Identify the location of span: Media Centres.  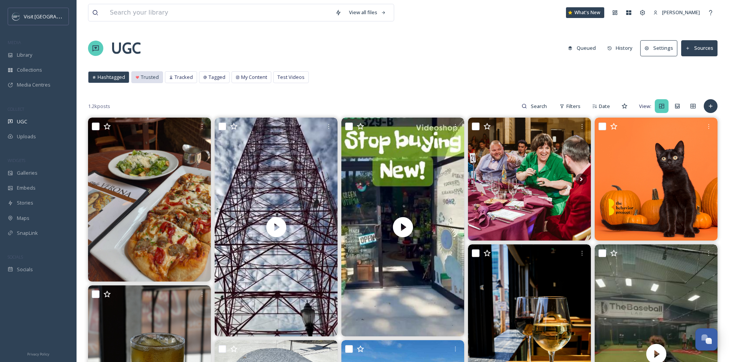
(34, 85).